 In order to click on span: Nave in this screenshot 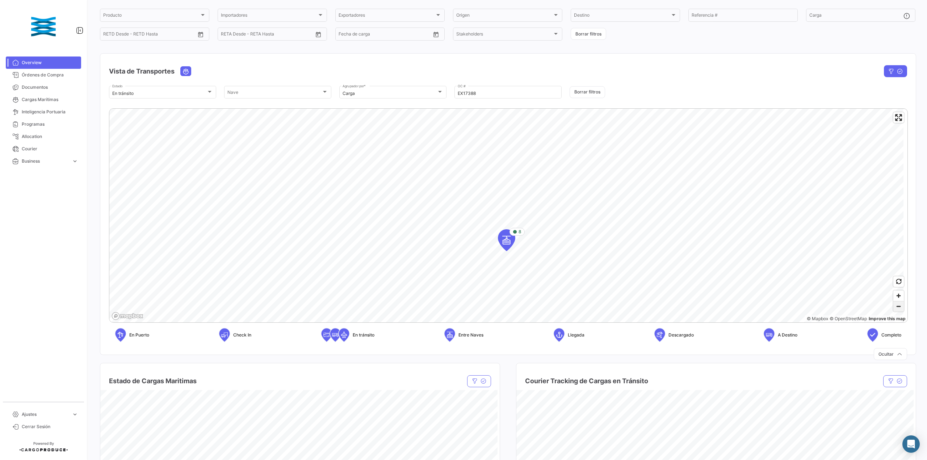, I will do `click(275, 93)`.